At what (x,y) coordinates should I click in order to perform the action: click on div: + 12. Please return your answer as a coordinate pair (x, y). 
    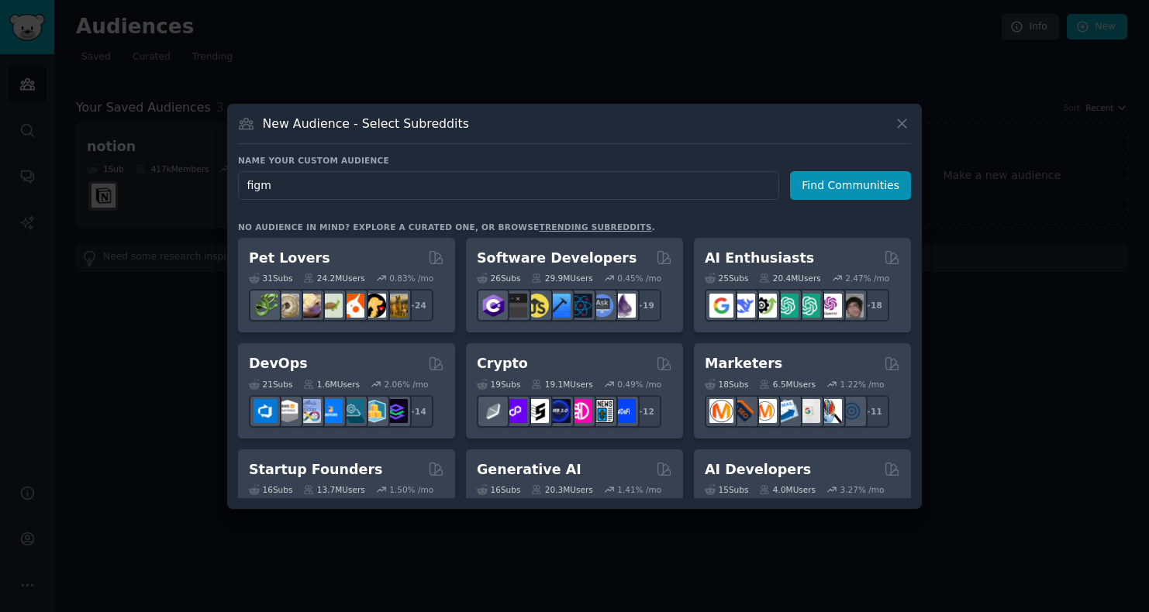
    Looking at the image, I should click on (645, 412).